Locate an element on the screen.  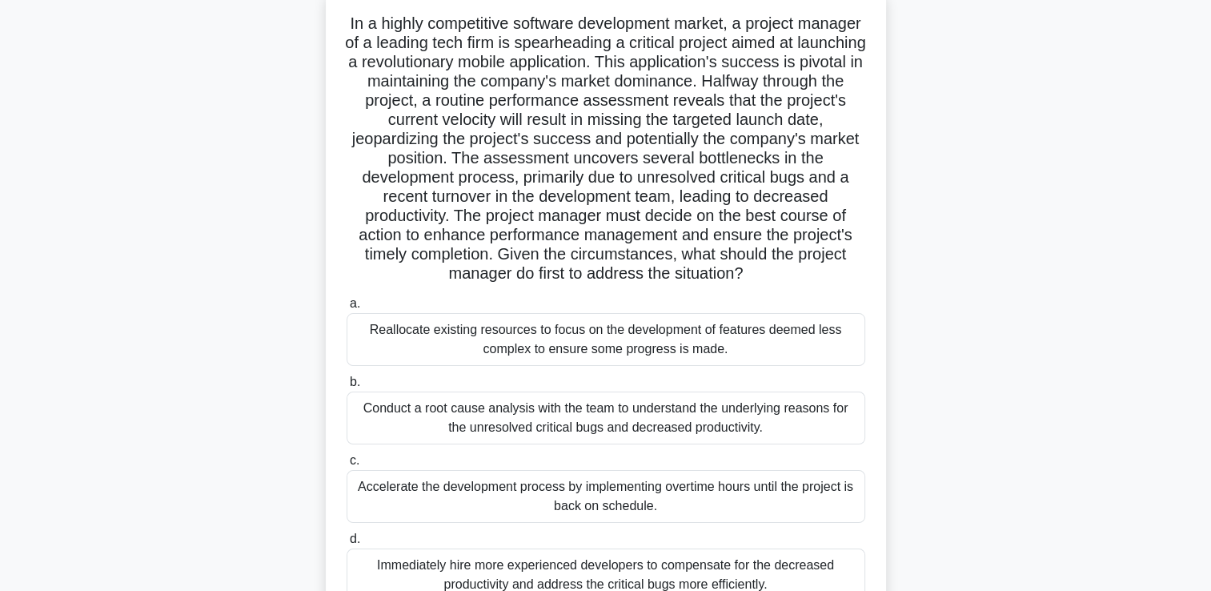
h5: In a highly competitive software development market, a project manager of a leading tech firm is ... is located at coordinates (606, 149).